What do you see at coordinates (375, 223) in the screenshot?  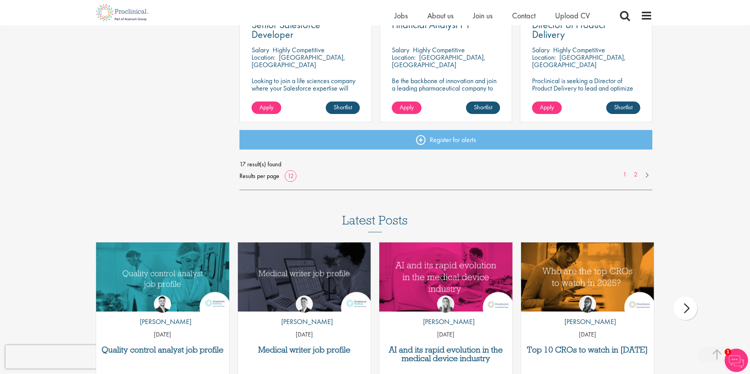 I see `h3: Latest Posts` at bounding box center [375, 223].